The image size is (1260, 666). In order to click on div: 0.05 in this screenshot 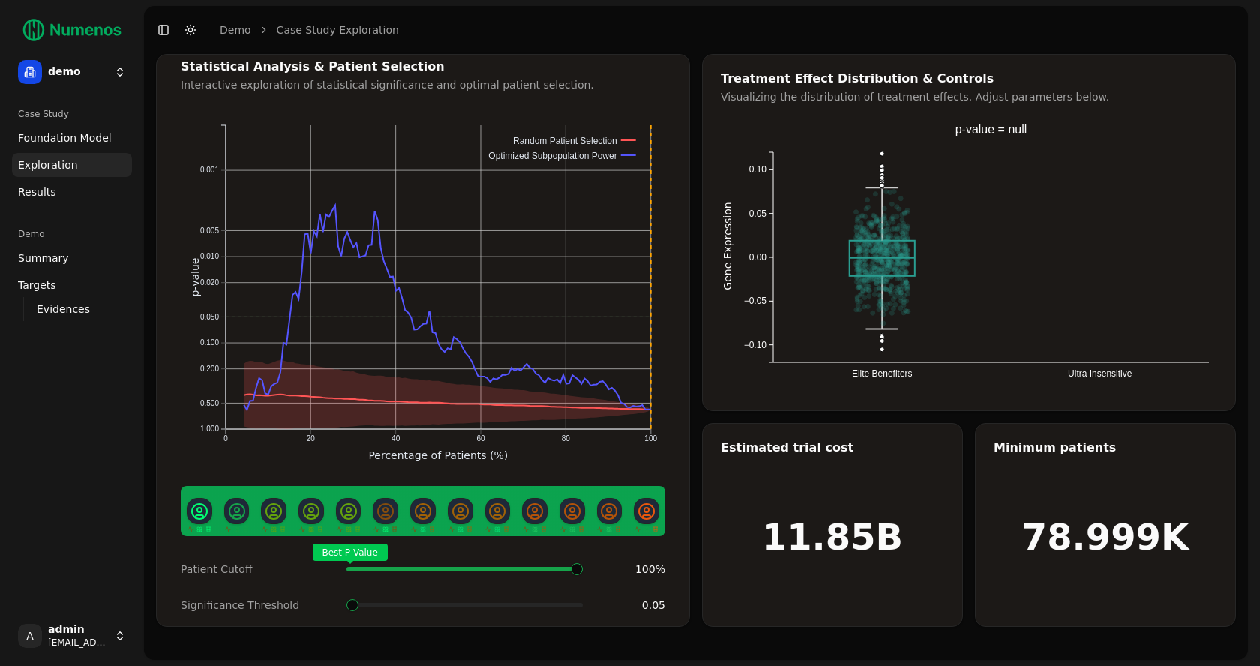, I will do `click(630, 605)`.